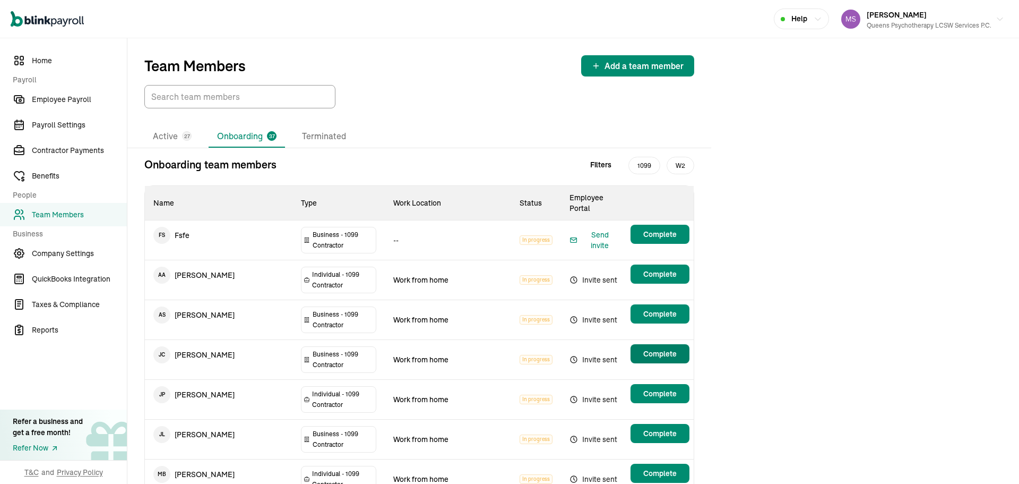  Describe the element at coordinates (162, 315) in the screenshot. I see `span: A S` at that location.